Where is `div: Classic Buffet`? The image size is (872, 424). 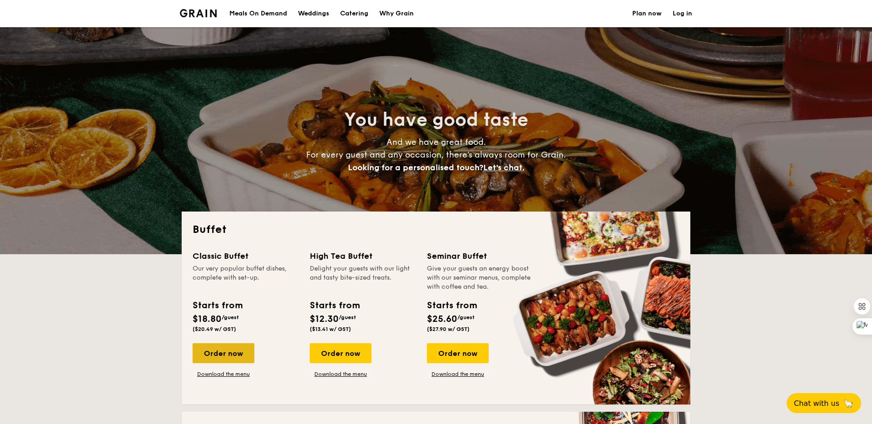
div: Classic Buffet is located at coordinates (246, 256).